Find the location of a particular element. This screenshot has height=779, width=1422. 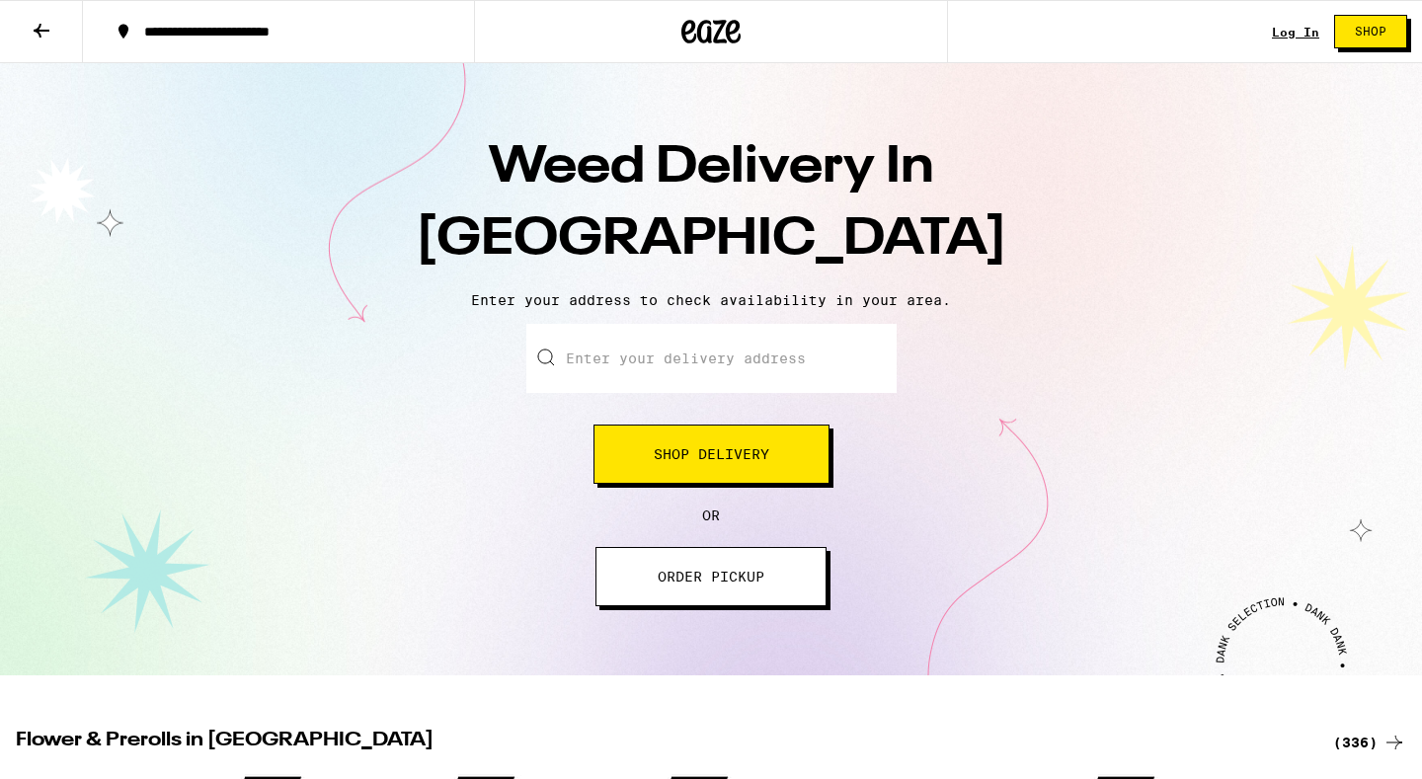

button: Shop is located at coordinates (1371, 32).